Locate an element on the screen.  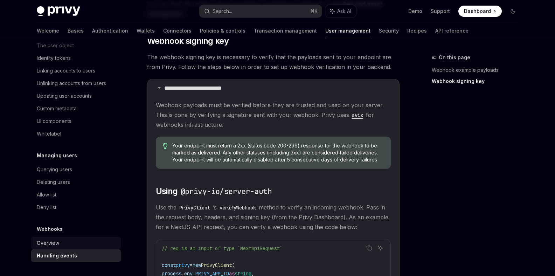
div: Deleting users is located at coordinates (53, 182).